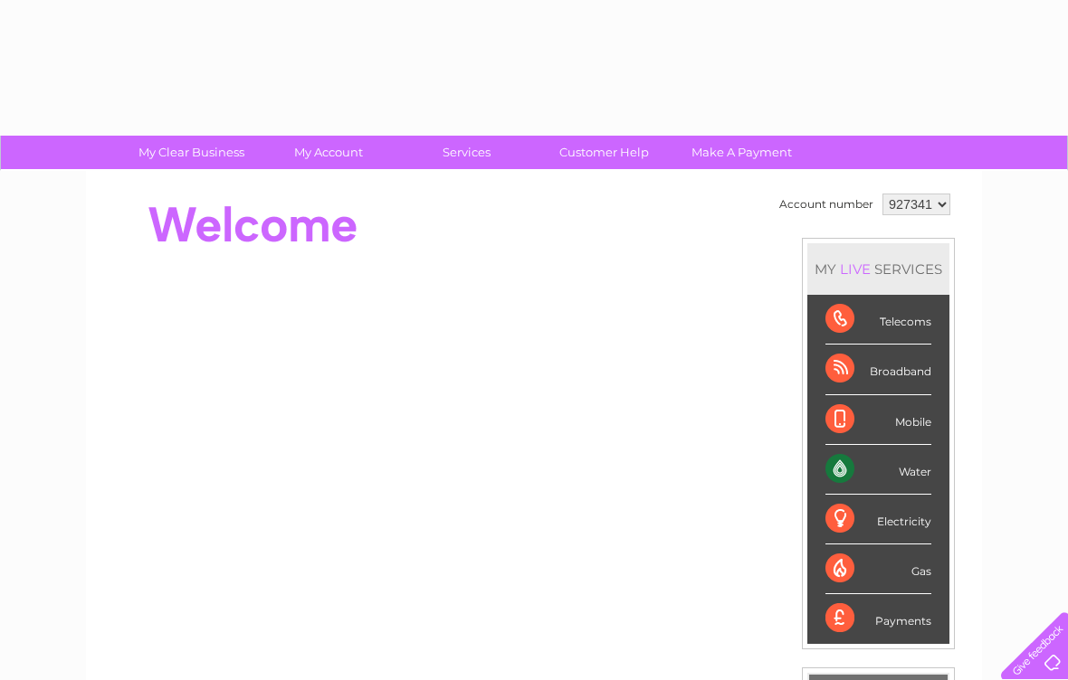 The width and height of the screenshot is (1068, 680). What do you see at coordinates (191, 152) in the screenshot?
I see `a: My Clear Business` at bounding box center [191, 152].